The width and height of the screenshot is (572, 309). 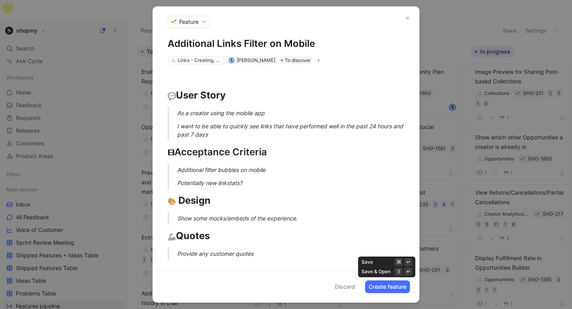 What do you see at coordinates (387, 287) in the screenshot?
I see `button: Create feature` at bounding box center [387, 287].